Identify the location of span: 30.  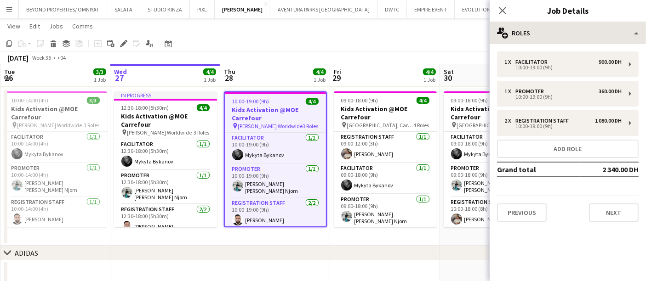
(448, 78).